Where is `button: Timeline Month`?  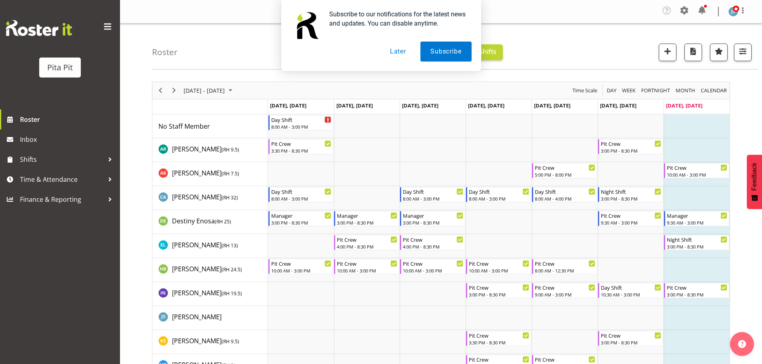
button: Timeline Month is located at coordinates (685, 90).